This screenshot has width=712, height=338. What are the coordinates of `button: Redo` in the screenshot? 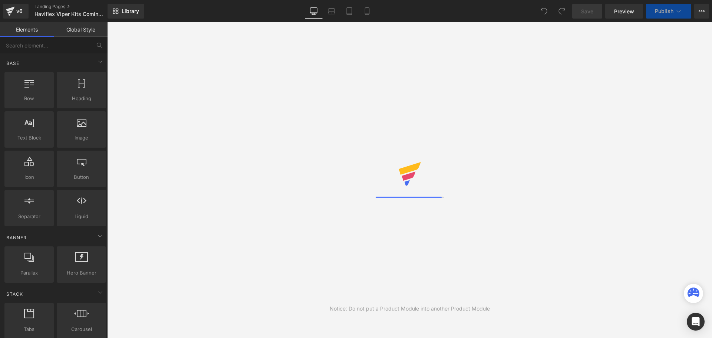 It's located at (562, 11).